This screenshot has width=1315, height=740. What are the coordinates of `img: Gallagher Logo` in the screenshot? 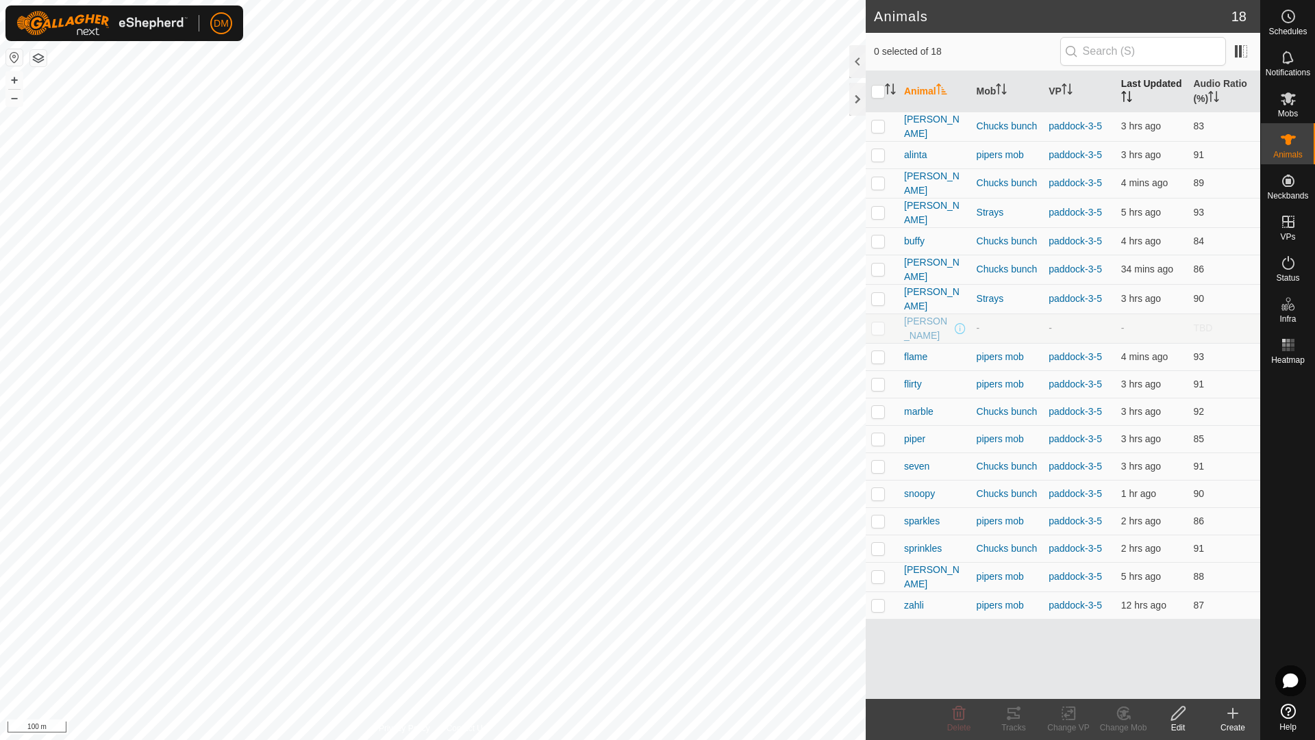 It's located at (102, 23).